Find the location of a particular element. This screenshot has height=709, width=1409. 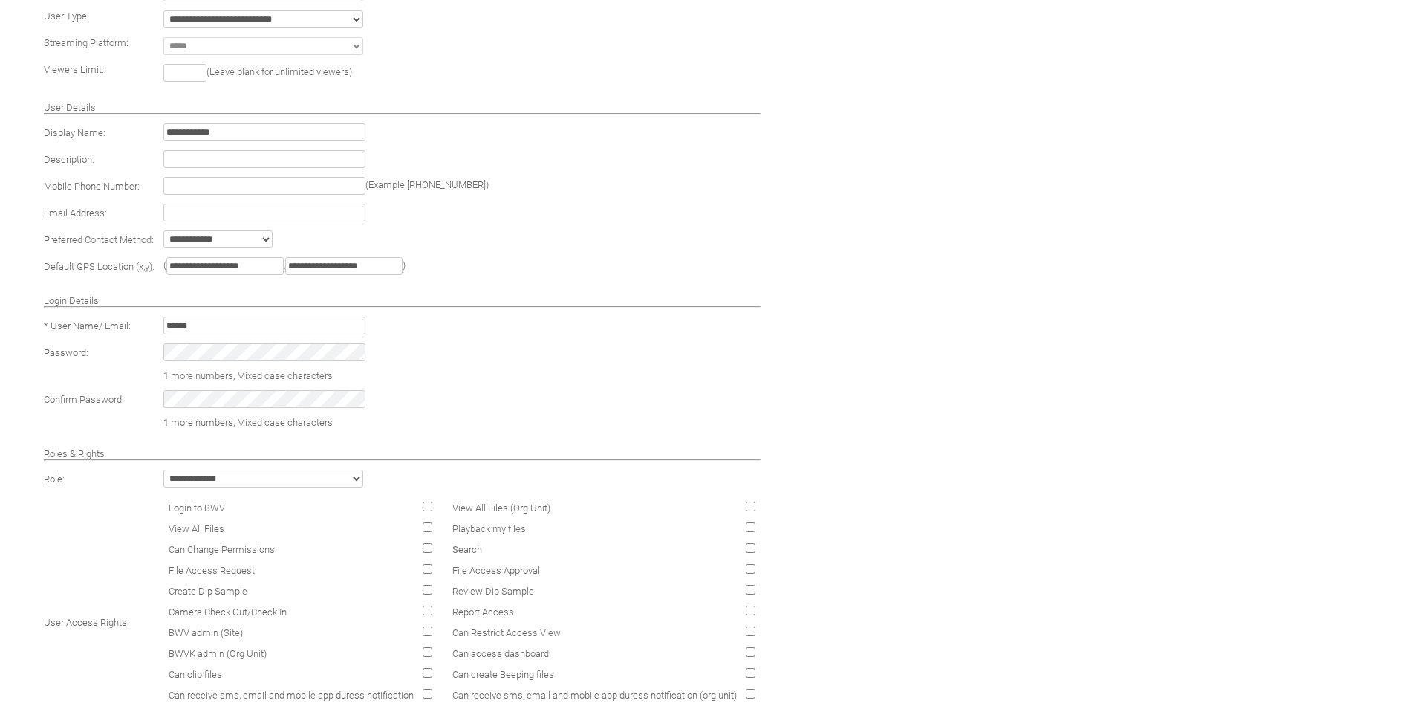

h4: Login Details is located at coordinates (402, 300).